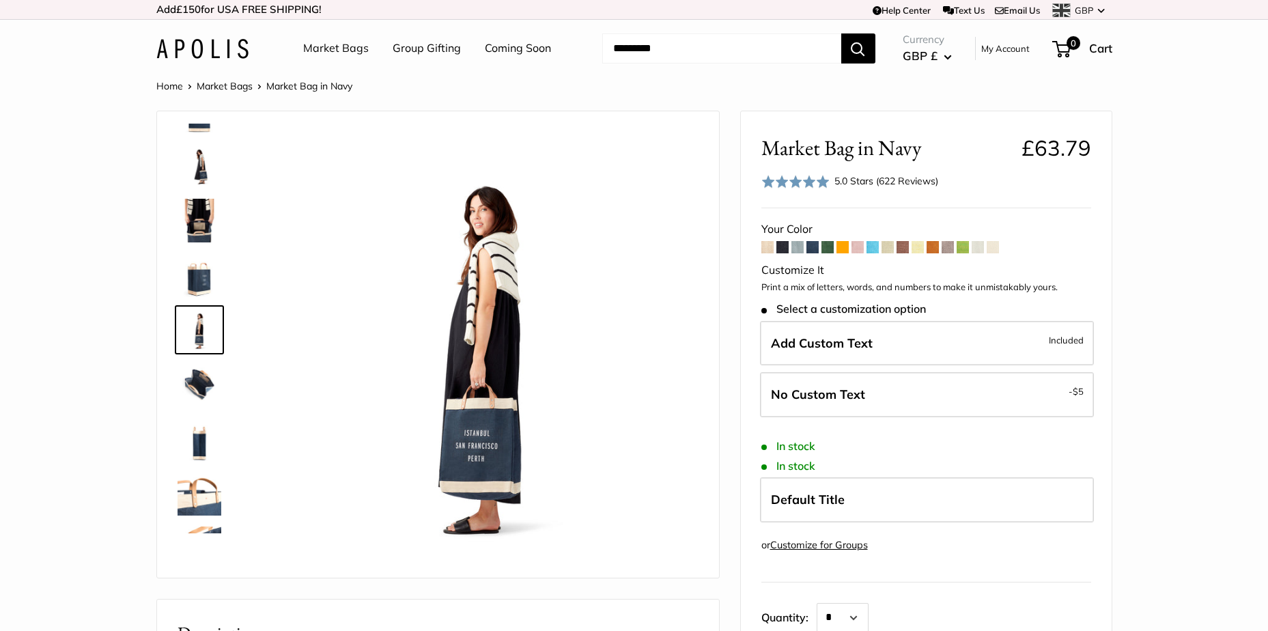 The image size is (1268, 631). What do you see at coordinates (927, 395) in the screenshot?
I see `label: Leave Blank` at bounding box center [927, 395].